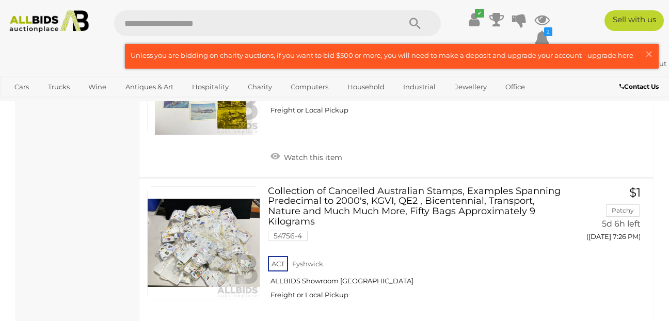 The width and height of the screenshot is (669, 321). I want to click on a: 2, so click(542, 38).